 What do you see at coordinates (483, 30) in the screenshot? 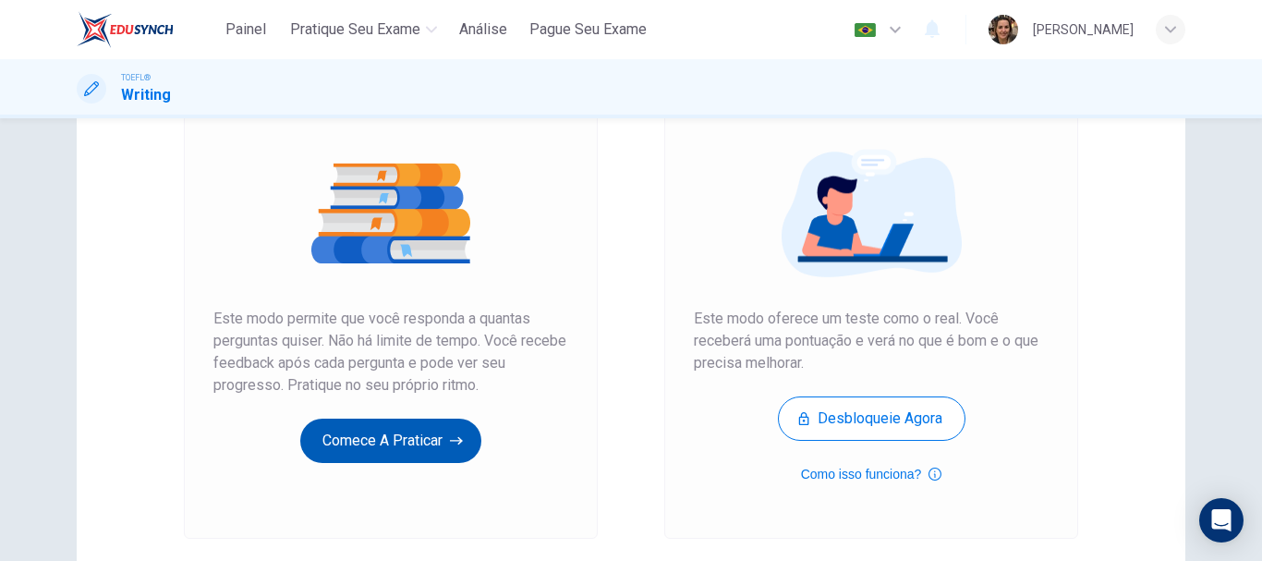
I see `span: Análise` at bounding box center [483, 30].